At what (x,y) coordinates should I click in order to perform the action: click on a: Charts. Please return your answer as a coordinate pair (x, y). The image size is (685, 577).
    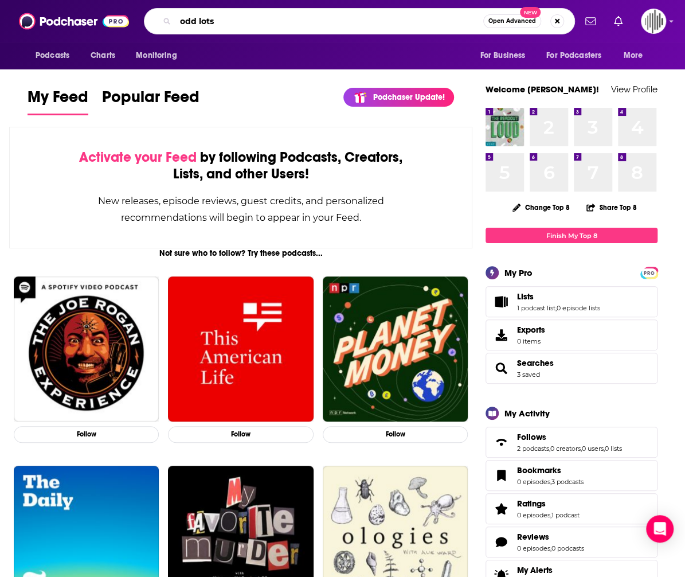
    Looking at the image, I should click on (103, 56).